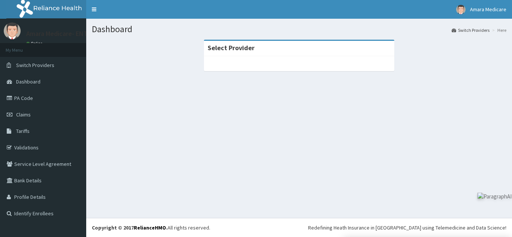  What do you see at coordinates (65, 34) in the screenshot?
I see `p: Amara Medicare- ENT, Isolo` at bounding box center [65, 34].